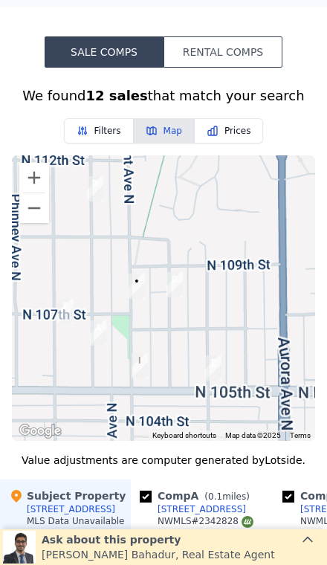  Describe the element at coordinates (95, 189) in the screenshot. I see `div: 11030 Evanston Ave N` at that location.